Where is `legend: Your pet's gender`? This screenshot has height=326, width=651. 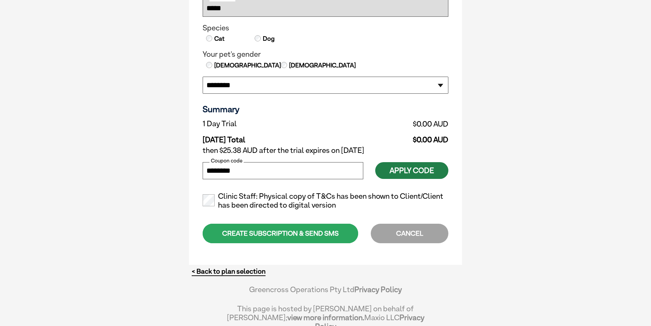 legend: Your pet's gender is located at coordinates (326, 54).